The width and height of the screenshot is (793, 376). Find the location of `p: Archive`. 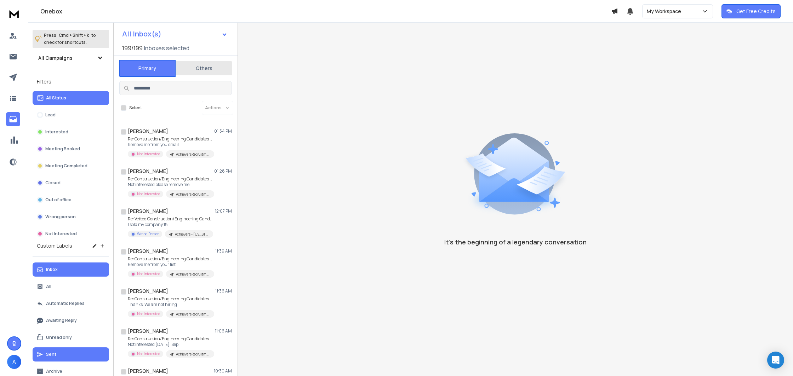

p: Archive is located at coordinates (54, 372).